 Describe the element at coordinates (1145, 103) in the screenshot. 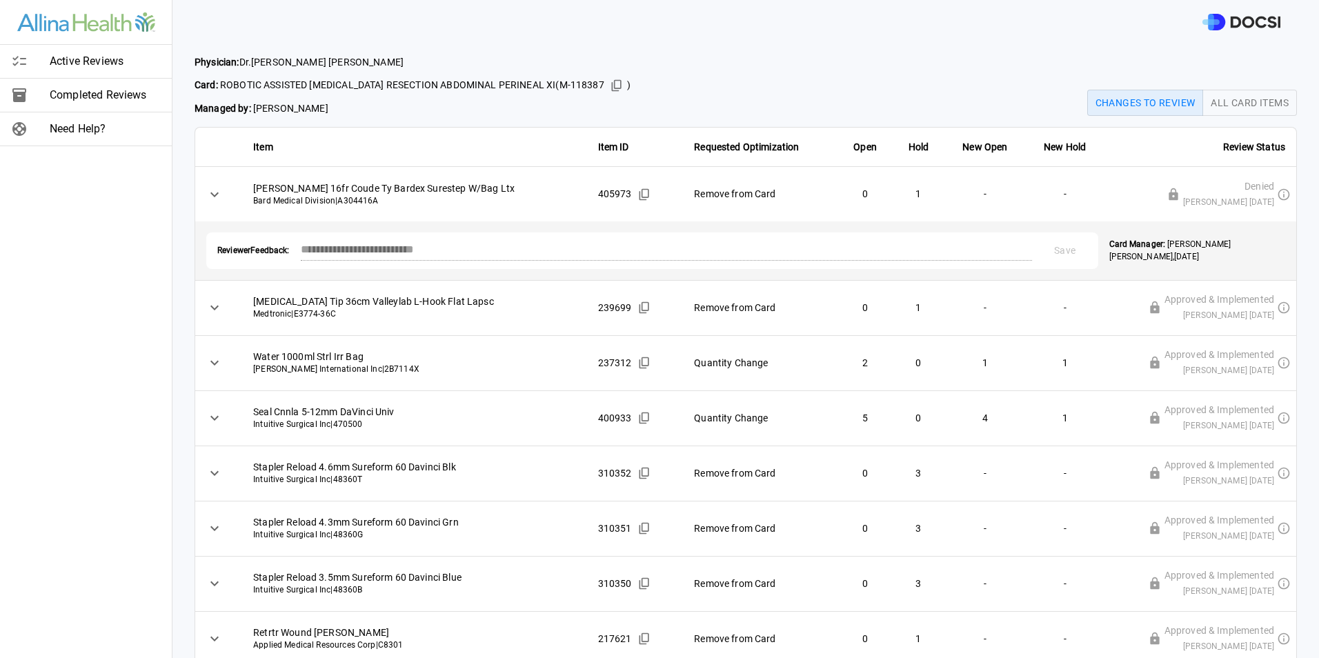

I see `button: Changes to Review` at that location.